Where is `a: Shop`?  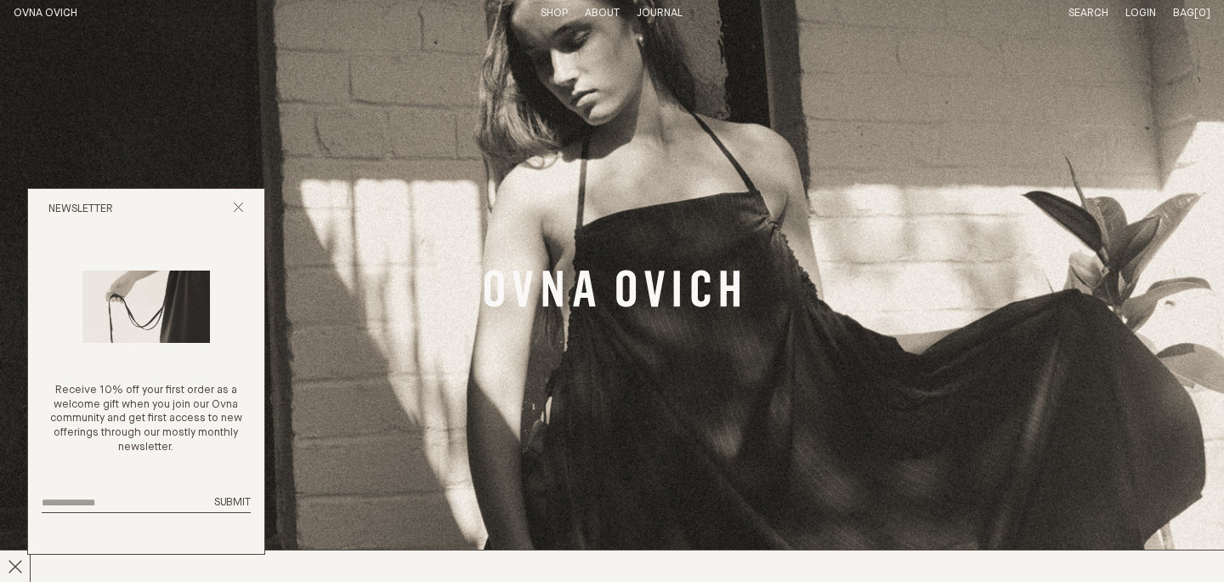 a: Shop is located at coordinates (554, 13).